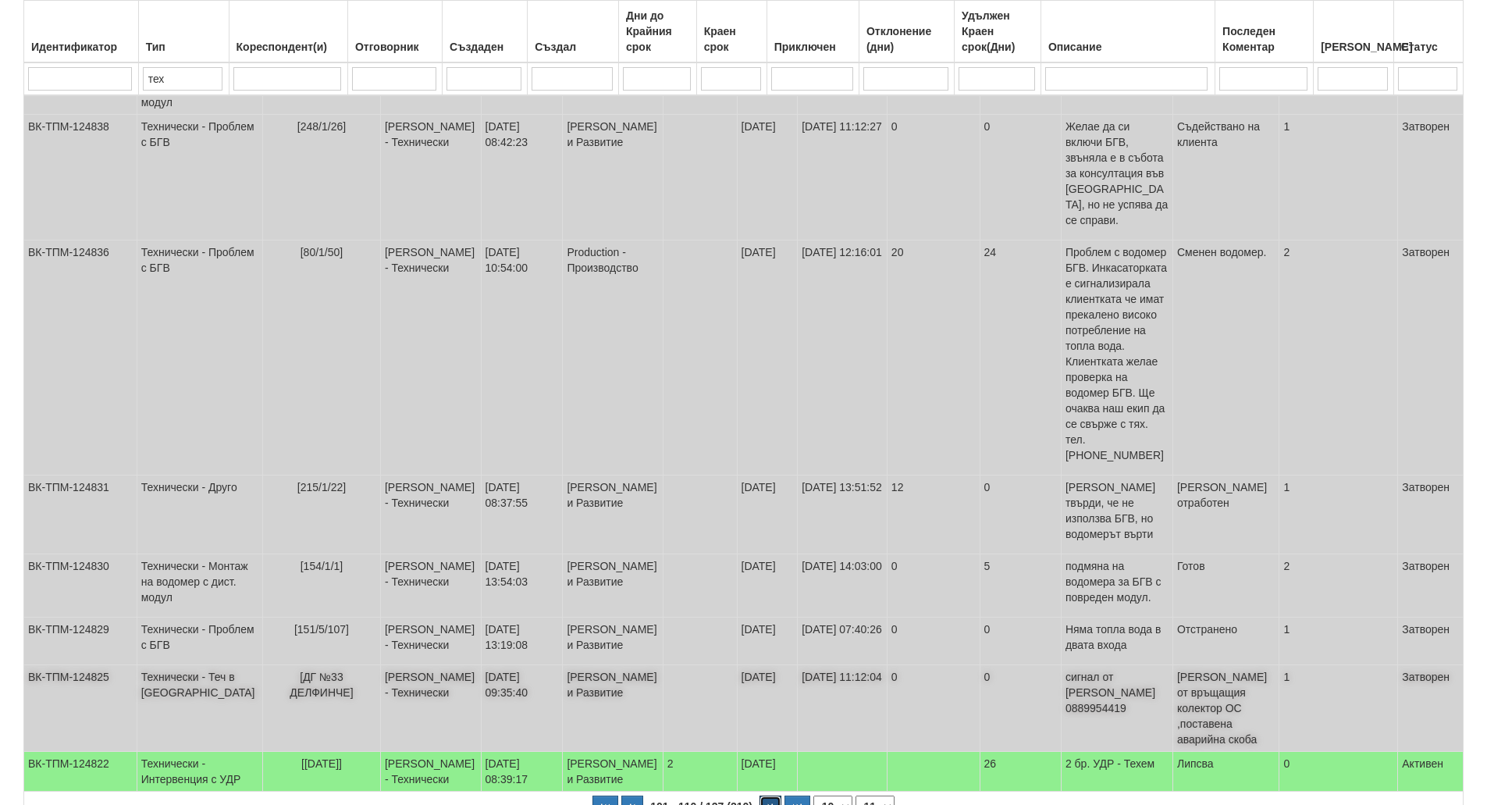 This screenshot has width=1487, height=805. What do you see at coordinates (1117, 354) in the screenshot?
I see `p: Проблем с водомер БГВ. Инкасаторката е сигнализирала клиентката че имат прекалено високо потребле...` at bounding box center [1117, 354].